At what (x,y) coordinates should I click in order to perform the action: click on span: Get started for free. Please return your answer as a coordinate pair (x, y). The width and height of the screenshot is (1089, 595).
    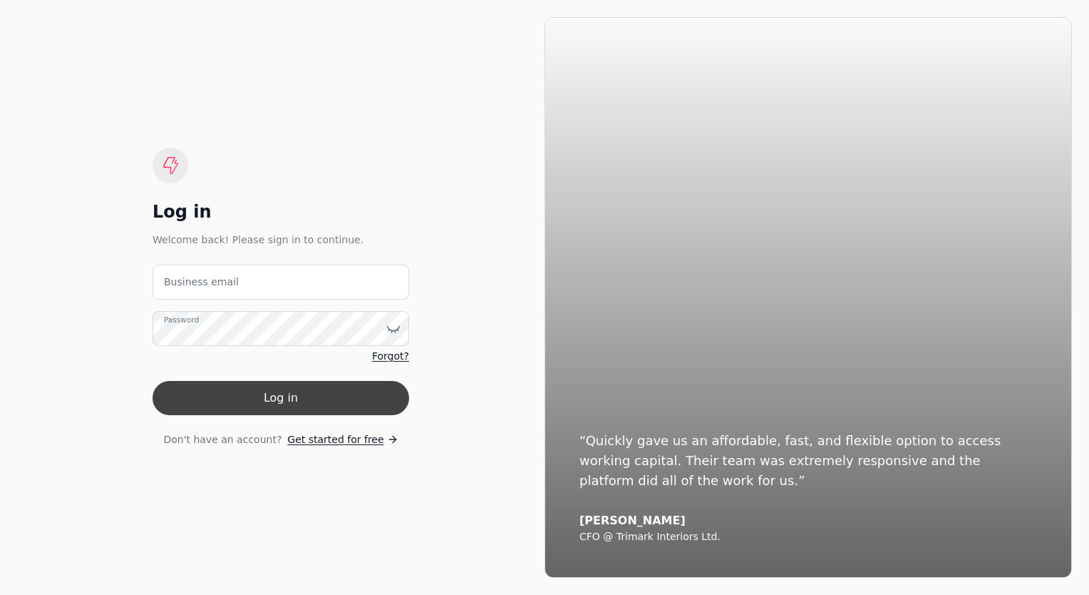
    Looking at the image, I should click on (335, 439).